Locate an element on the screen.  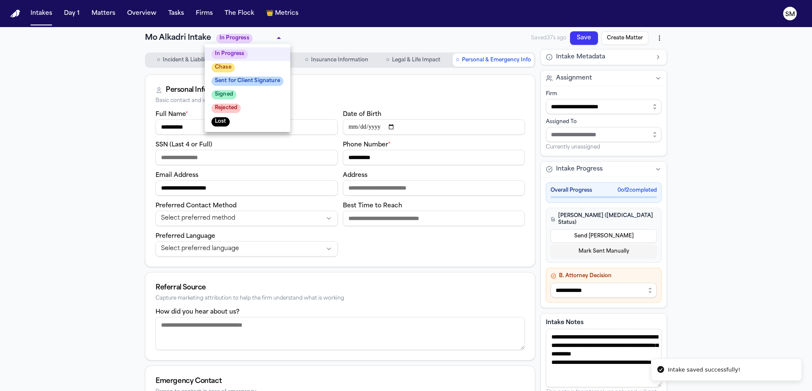
div: Intake saved successfully! is located at coordinates (704, 370).